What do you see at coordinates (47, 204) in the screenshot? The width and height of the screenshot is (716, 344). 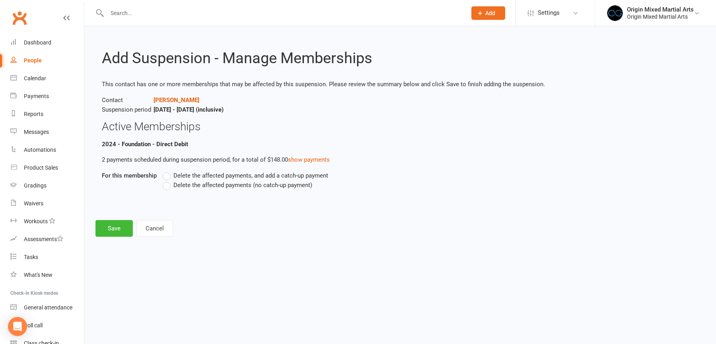 I see `a: Waivers` at bounding box center [47, 204].